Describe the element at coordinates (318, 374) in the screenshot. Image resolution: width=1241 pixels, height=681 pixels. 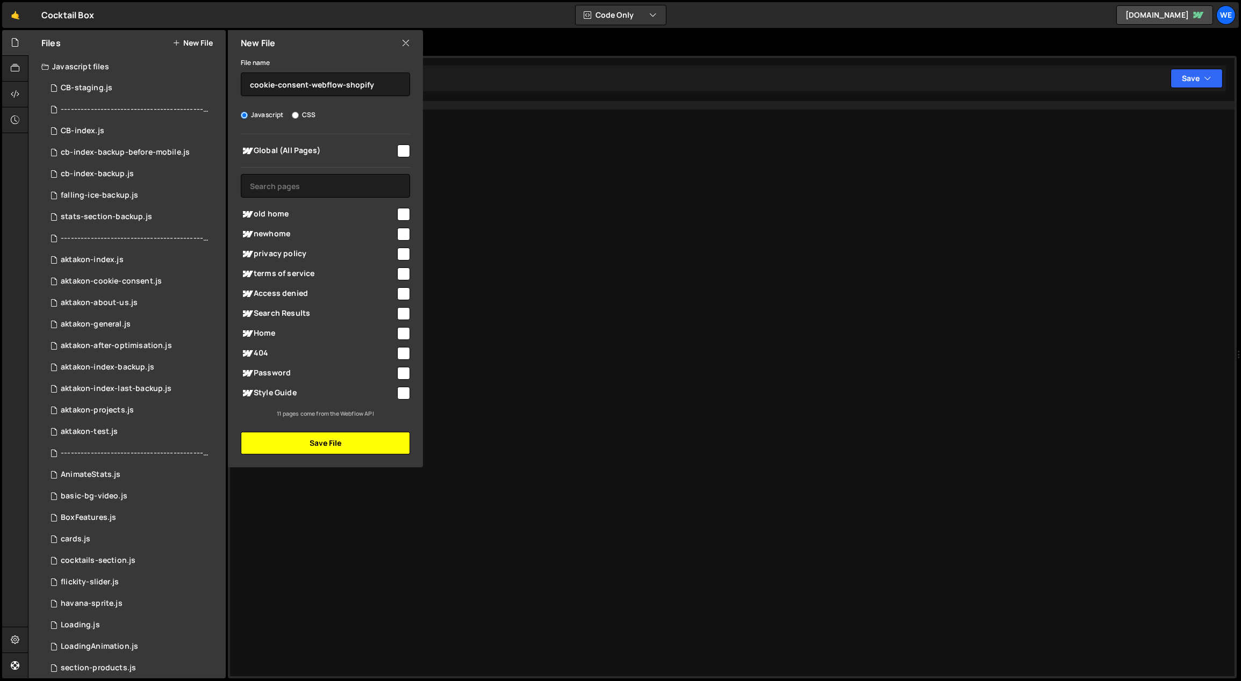
I see `span: Password` at that location.